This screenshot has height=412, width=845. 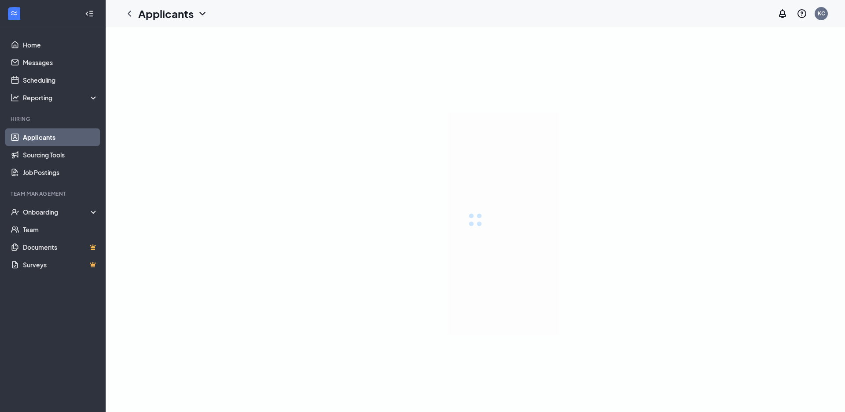 I want to click on div: Team Management, so click(x=53, y=194).